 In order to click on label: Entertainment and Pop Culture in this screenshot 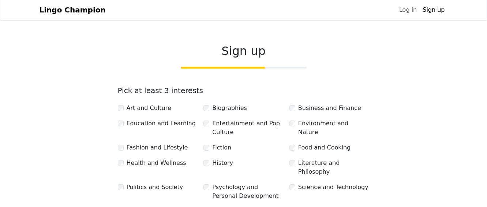, I will do `click(248, 128)`.